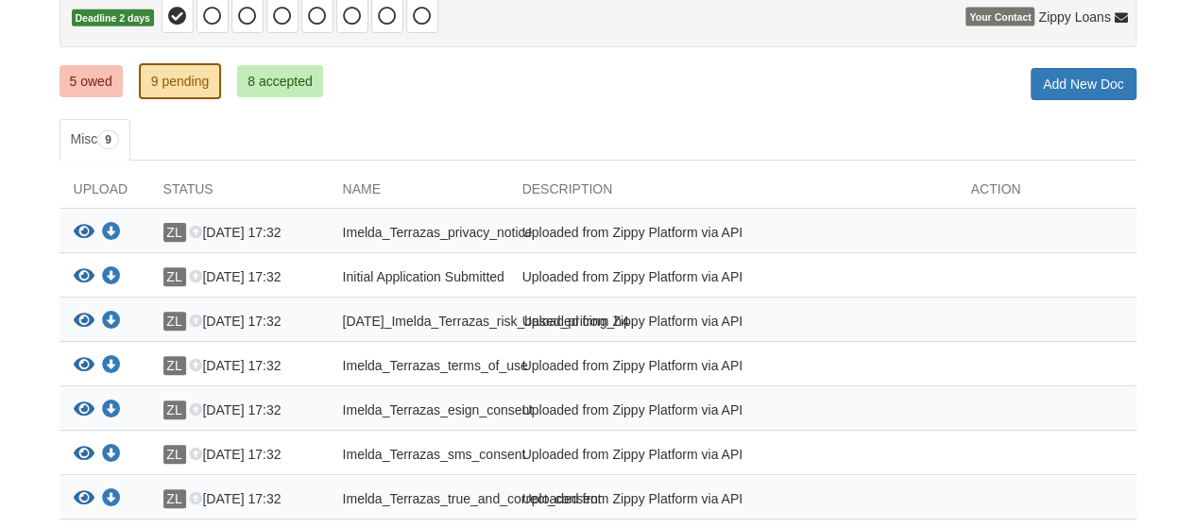 The width and height of the screenshot is (1195, 528). I want to click on button: View Imelda_Terrazas_esign_consent, so click(84, 410).